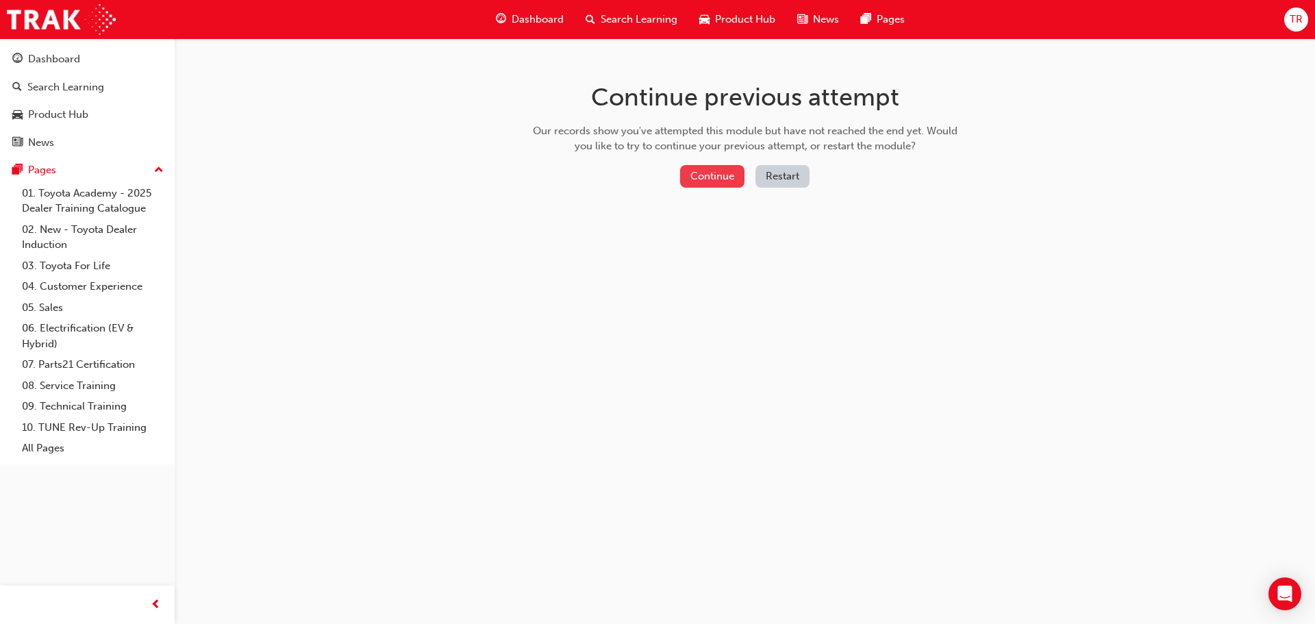 Image resolution: width=1315 pixels, height=624 pixels. What do you see at coordinates (712, 176) in the screenshot?
I see `button: Continue` at bounding box center [712, 176].